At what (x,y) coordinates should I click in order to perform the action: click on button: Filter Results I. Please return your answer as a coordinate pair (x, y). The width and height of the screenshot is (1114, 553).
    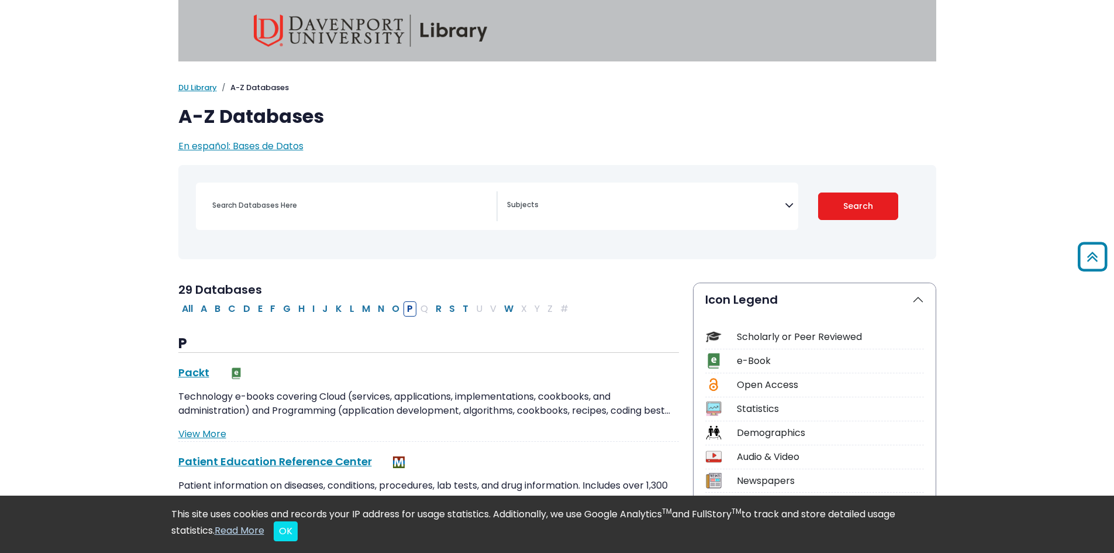
    Looking at the image, I should click on (314, 309).